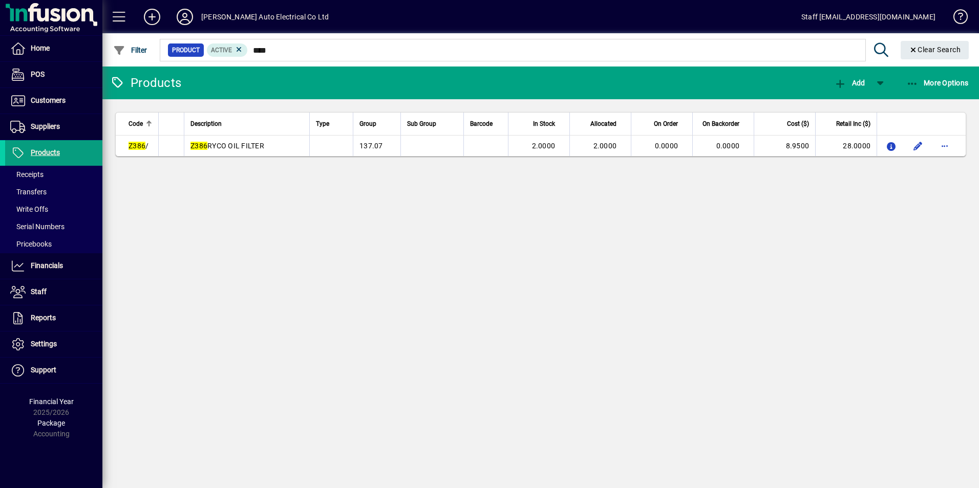 The width and height of the screenshot is (979, 488). Describe the element at coordinates (603, 124) in the screenshot. I see `span: Allocated` at that location.